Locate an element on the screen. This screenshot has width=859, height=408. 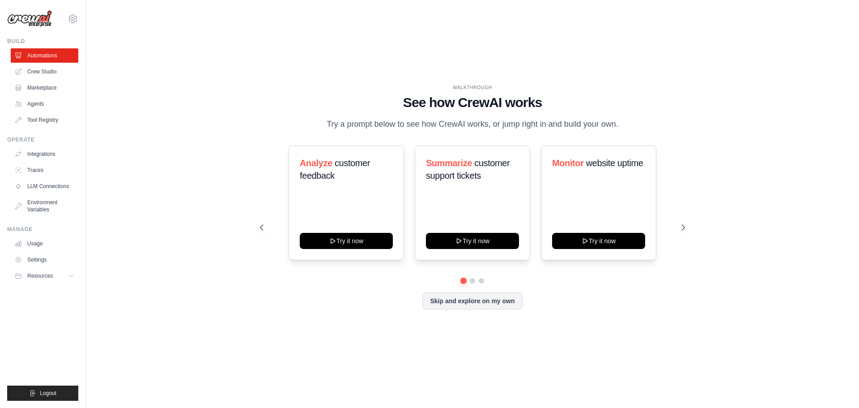
a: Marketplace is located at coordinates (44, 88).